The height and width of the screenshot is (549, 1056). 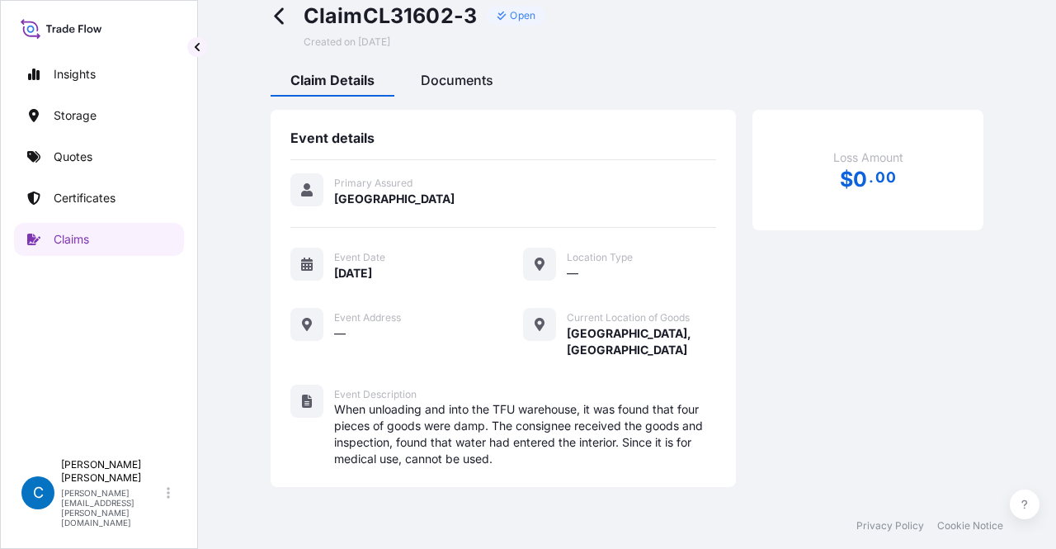 I want to click on a: Certificates, so click(x=99, y=198).